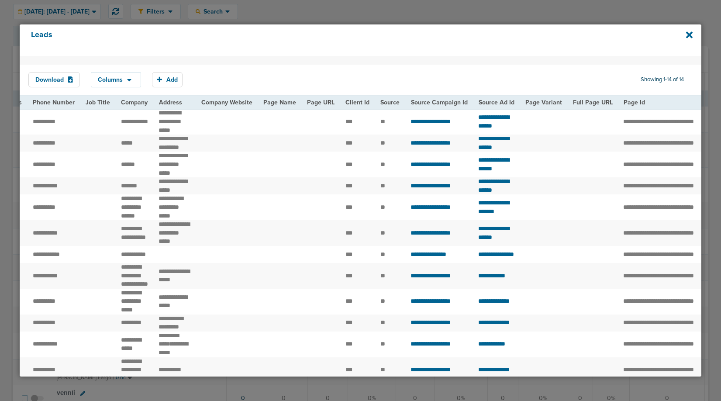 The width and height of the screenshot is (721, 401). What do you see at coordinates (543, 102) in the screenshot?
I see `th: Page Variant` at bounding box center [543, 102].